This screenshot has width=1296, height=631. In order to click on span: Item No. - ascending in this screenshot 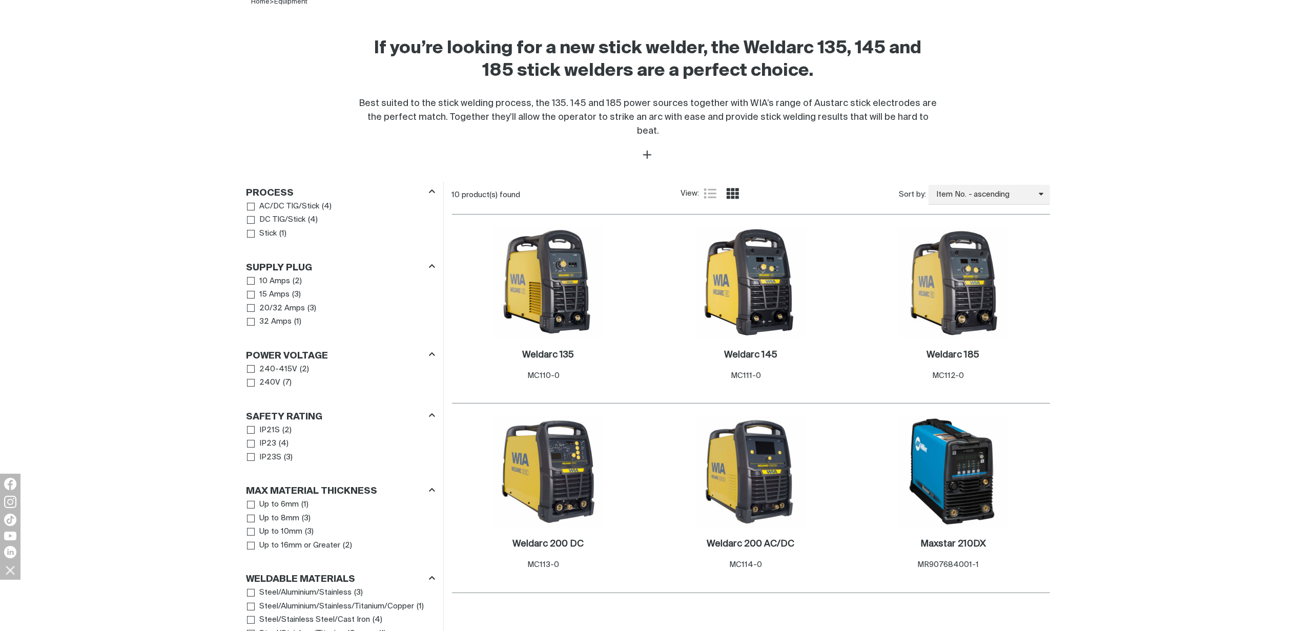, I will do `click(983, 195)`.